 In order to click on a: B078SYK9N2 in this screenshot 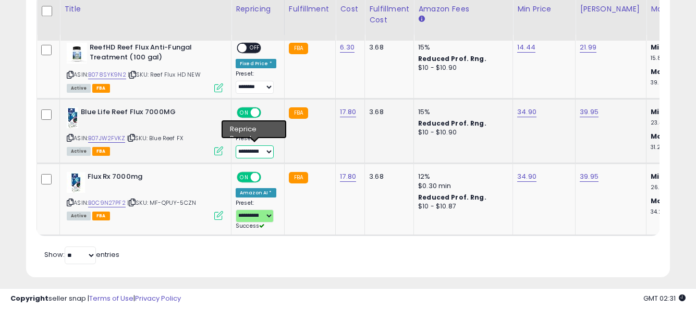, I will do `click(107, 75)`.